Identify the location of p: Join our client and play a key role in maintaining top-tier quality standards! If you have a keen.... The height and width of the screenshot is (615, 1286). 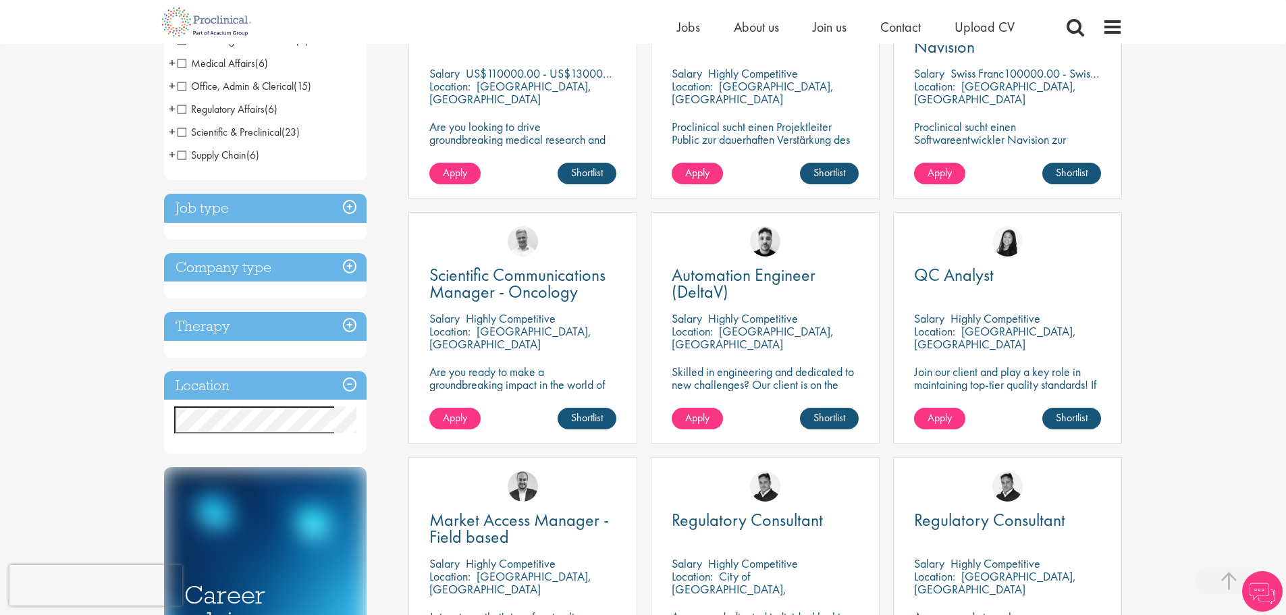
(1008, 397).